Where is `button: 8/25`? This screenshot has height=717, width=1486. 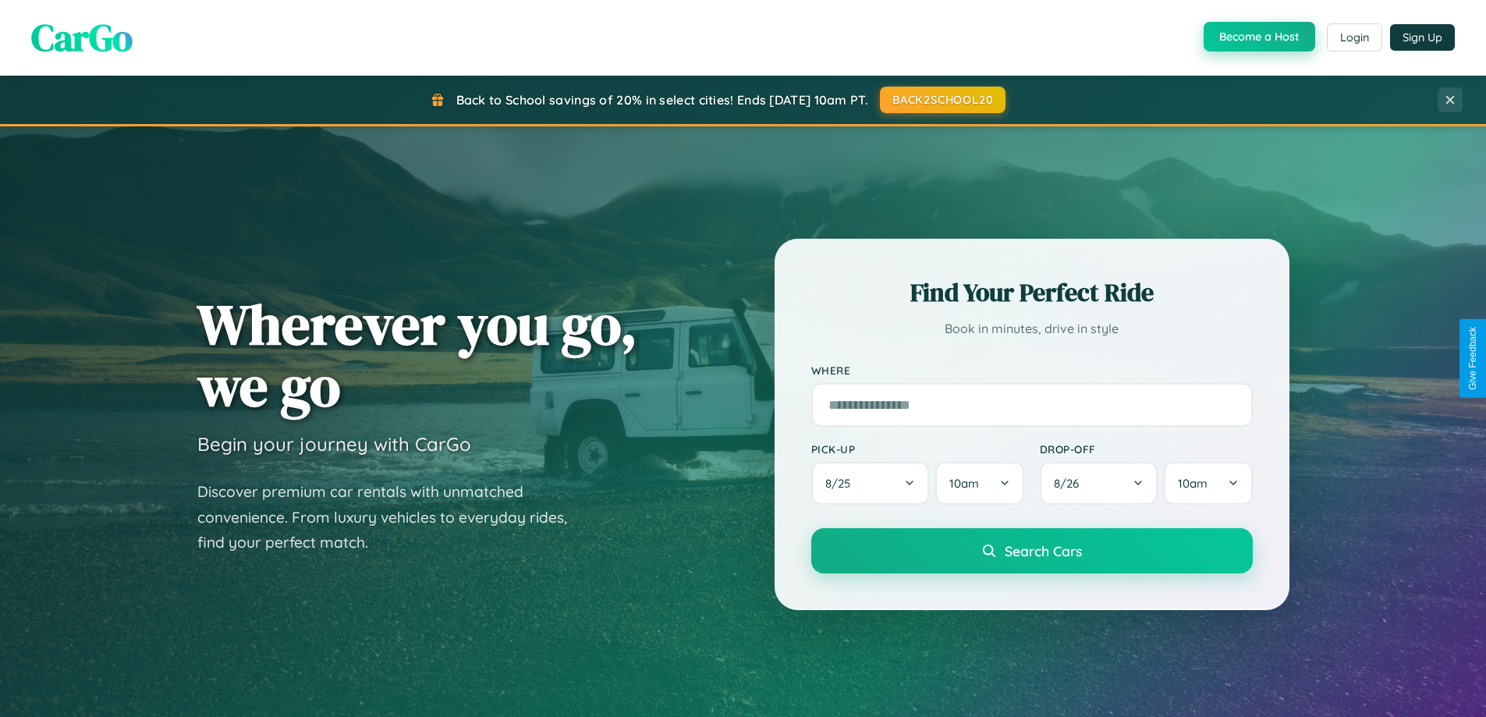
button: 8/25 is located at coordinates (870, 483).